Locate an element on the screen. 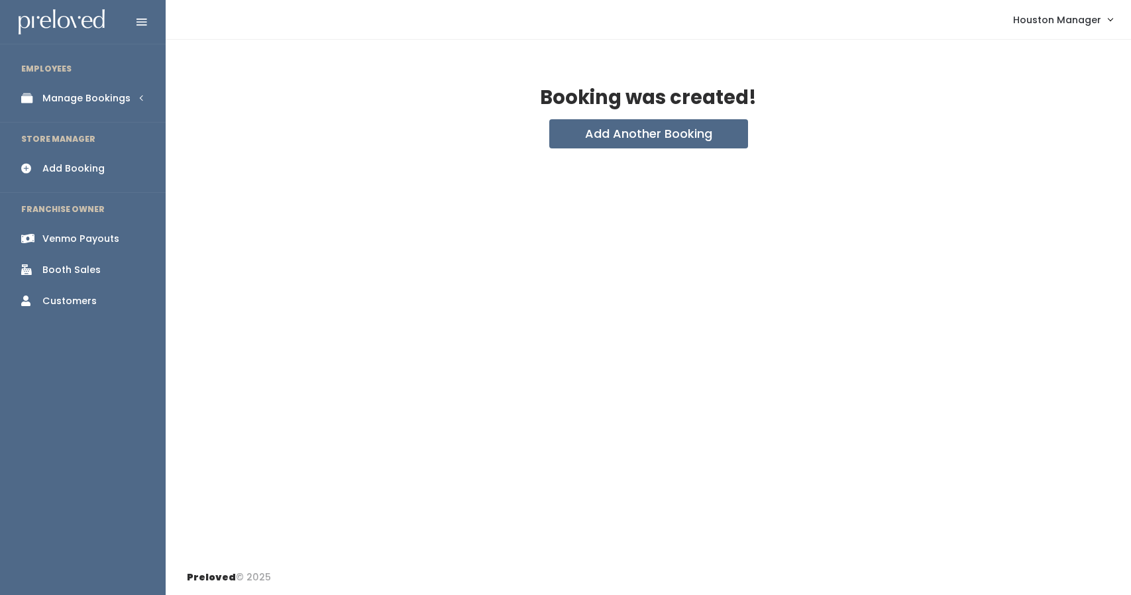  div: © 2025 is located at coordinates (229, 572).